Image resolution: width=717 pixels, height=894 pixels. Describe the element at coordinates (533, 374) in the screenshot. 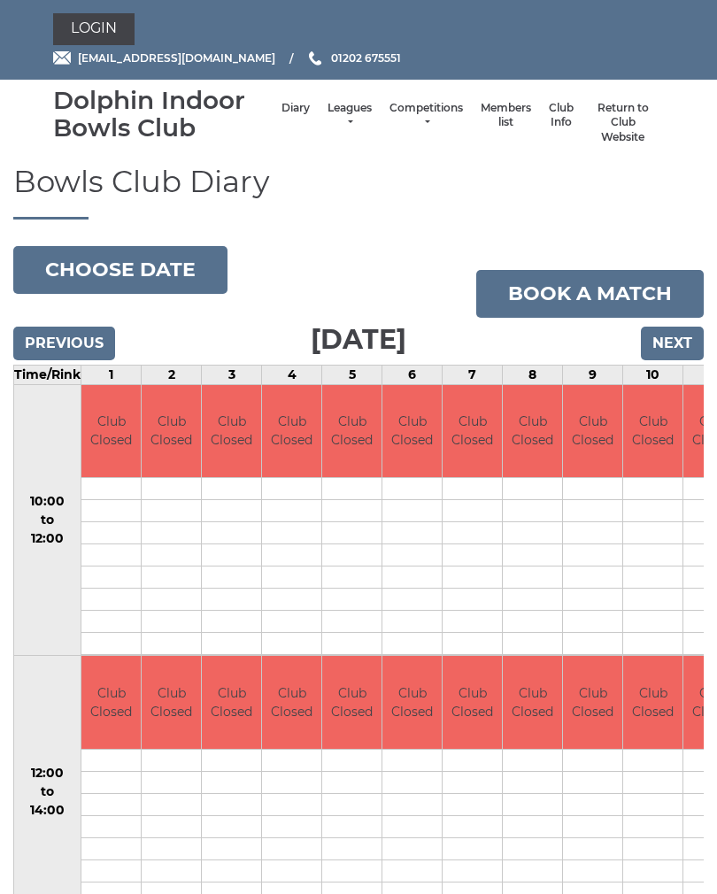

I see `td: 8` at that location.